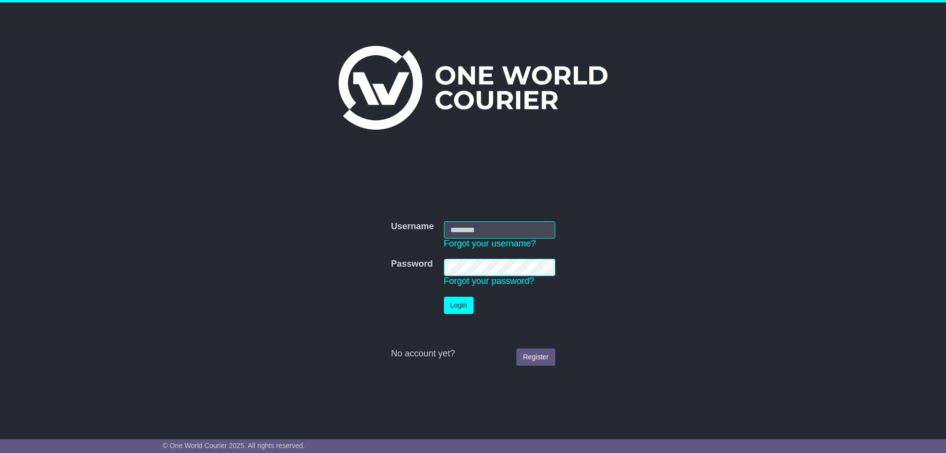 The image size is (946, 453). Describe the element at coordinates (490, 243) in the screenshot. I see `a: Forgot your username?` at that location.